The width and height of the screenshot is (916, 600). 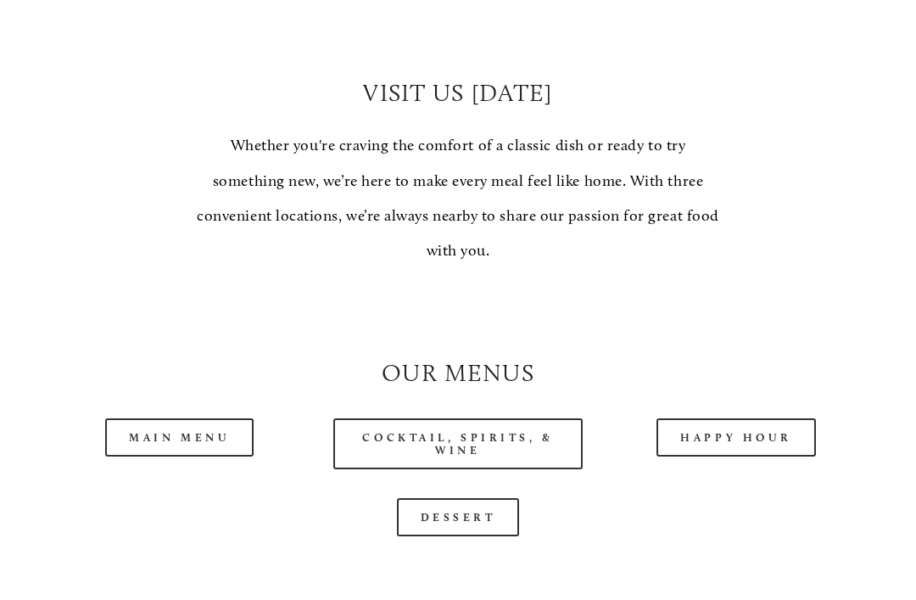 I want to click on a: Dessert, so click(x=458, y=517).